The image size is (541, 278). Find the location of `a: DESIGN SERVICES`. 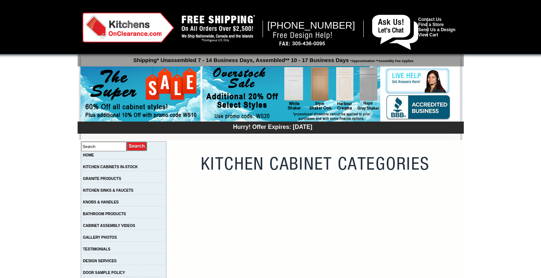

a: DESIGN SERVICES is located at coordinates (100, 261).